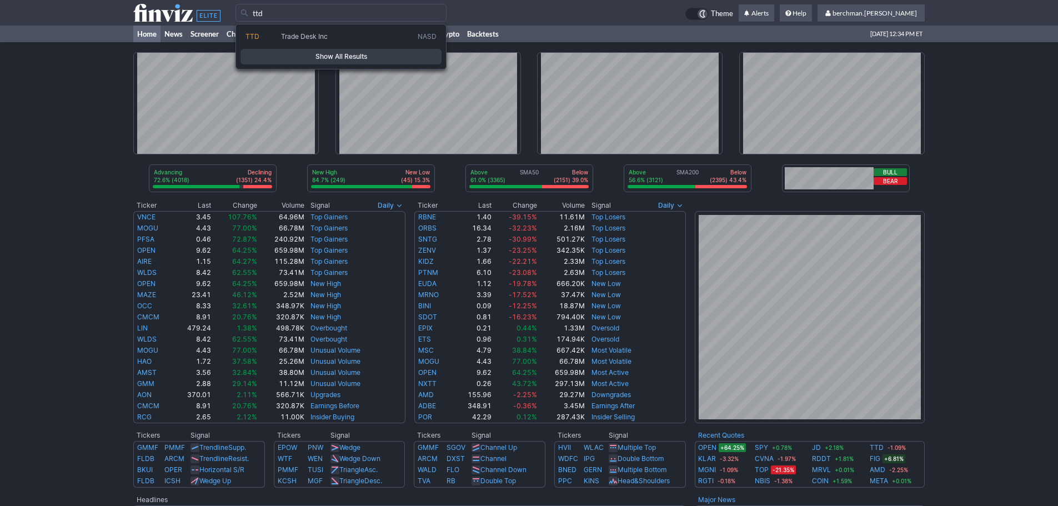  Describe the element at coordinates (522, 261) in the screenshot. I see `span: -22.21%` at that location.